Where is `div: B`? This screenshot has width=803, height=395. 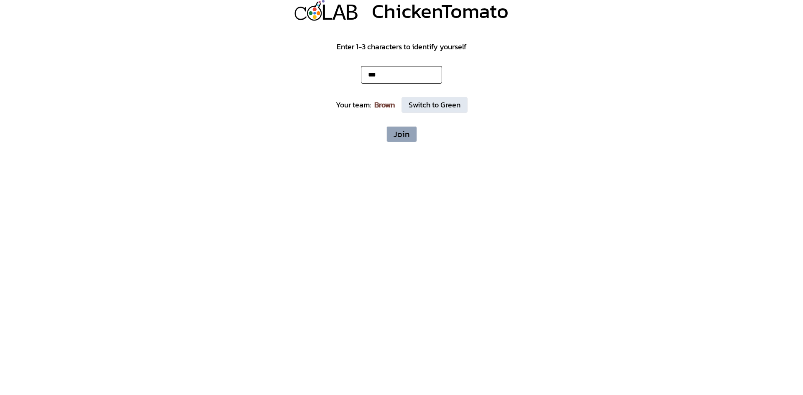
div: B is located at coordinates (352, 14).